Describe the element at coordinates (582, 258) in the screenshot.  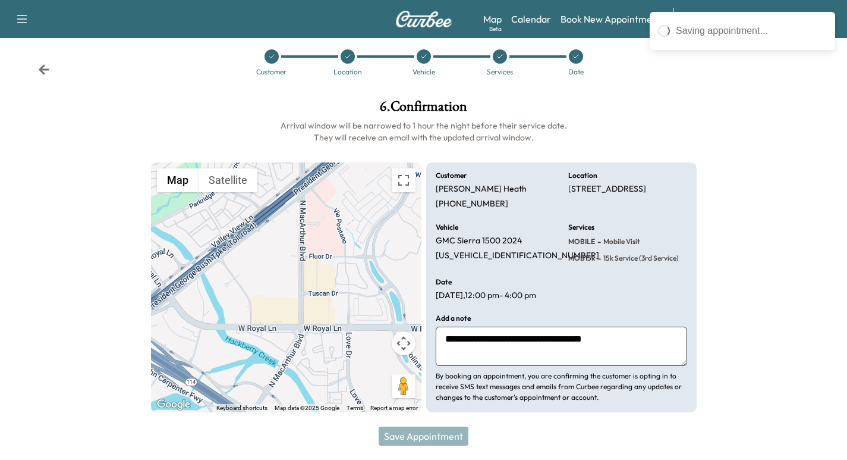
I see `span: MOB15k` at that location.